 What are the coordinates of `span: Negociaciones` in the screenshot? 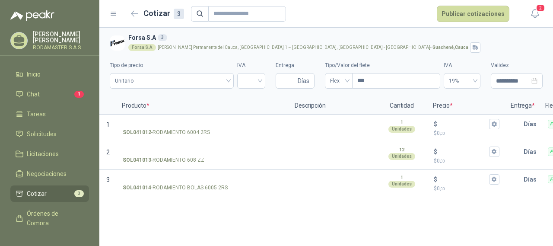 It's located at (47, 174).